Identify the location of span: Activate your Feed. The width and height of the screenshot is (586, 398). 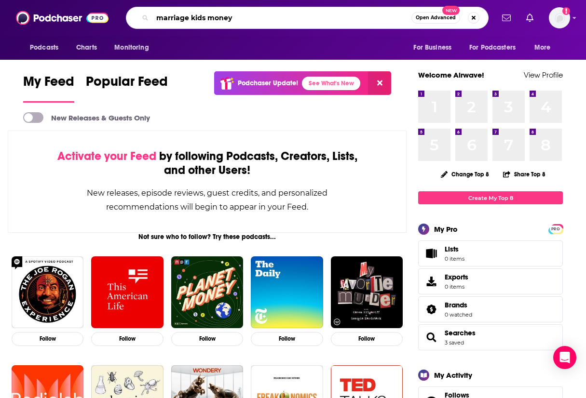
(107, 156).